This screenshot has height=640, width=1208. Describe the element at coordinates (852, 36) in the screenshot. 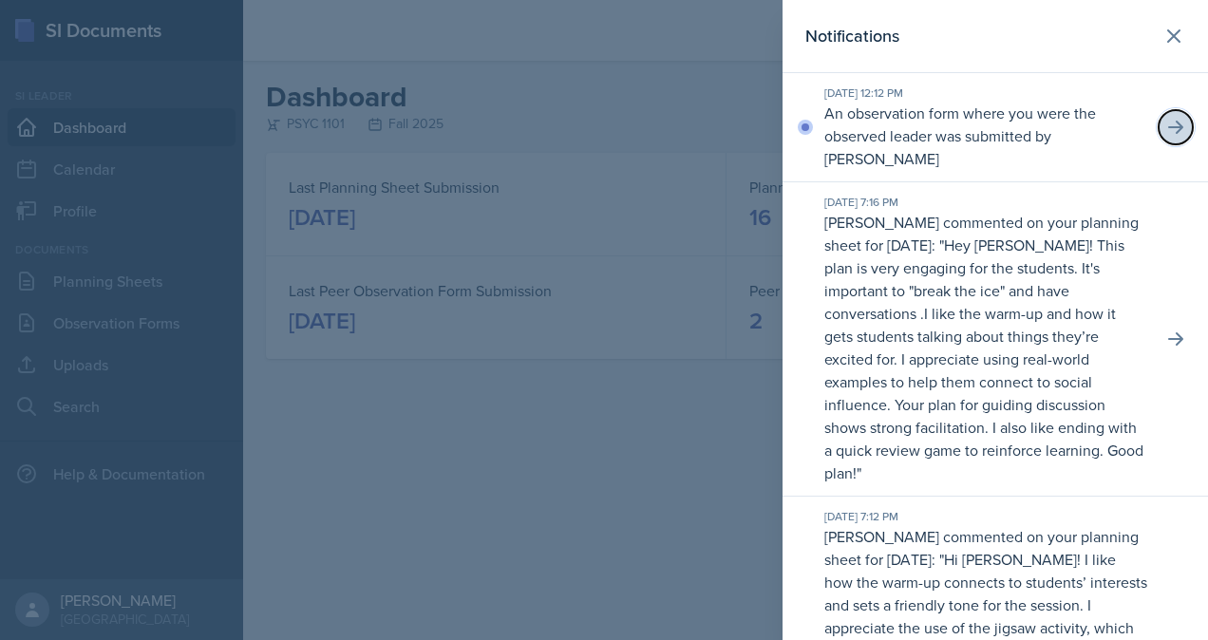

I see `h2: Notifications` at that location.